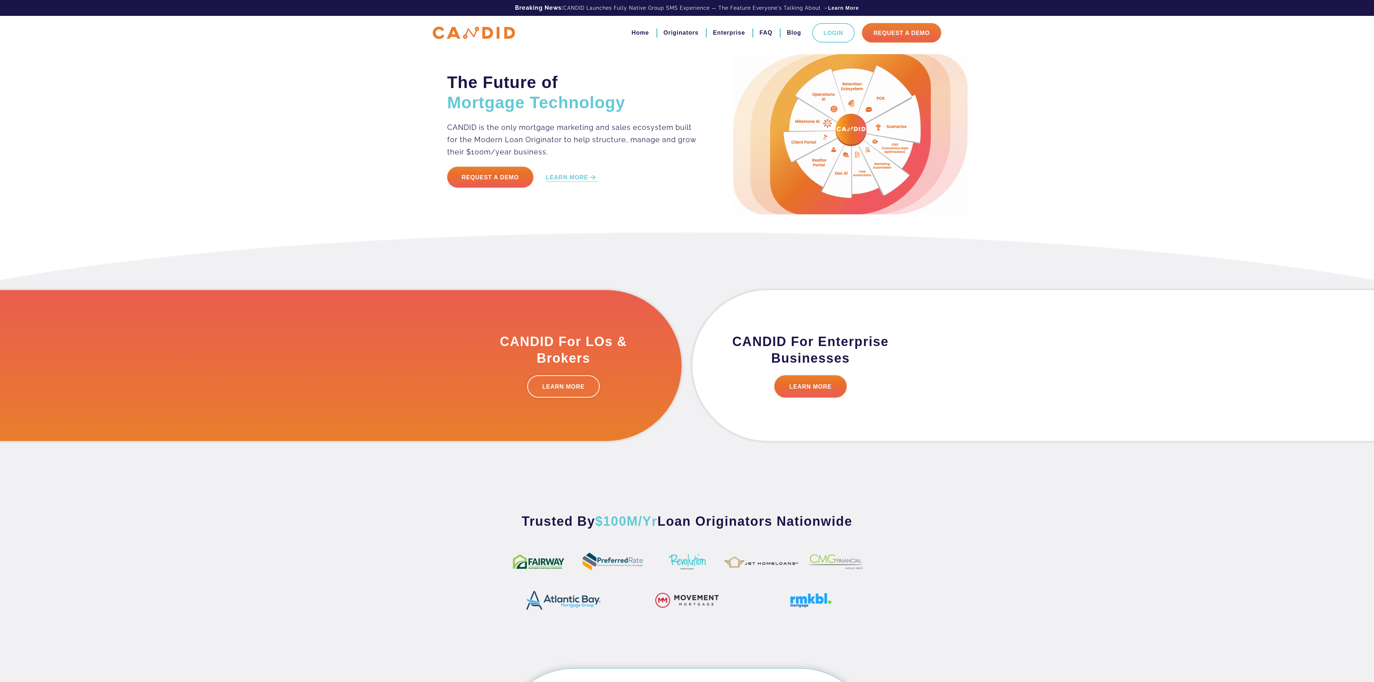  What do you see at coordinates (536, 102) in the screenshot?
I see `span: Mortgage Technology` at bounding box center [536, 102].